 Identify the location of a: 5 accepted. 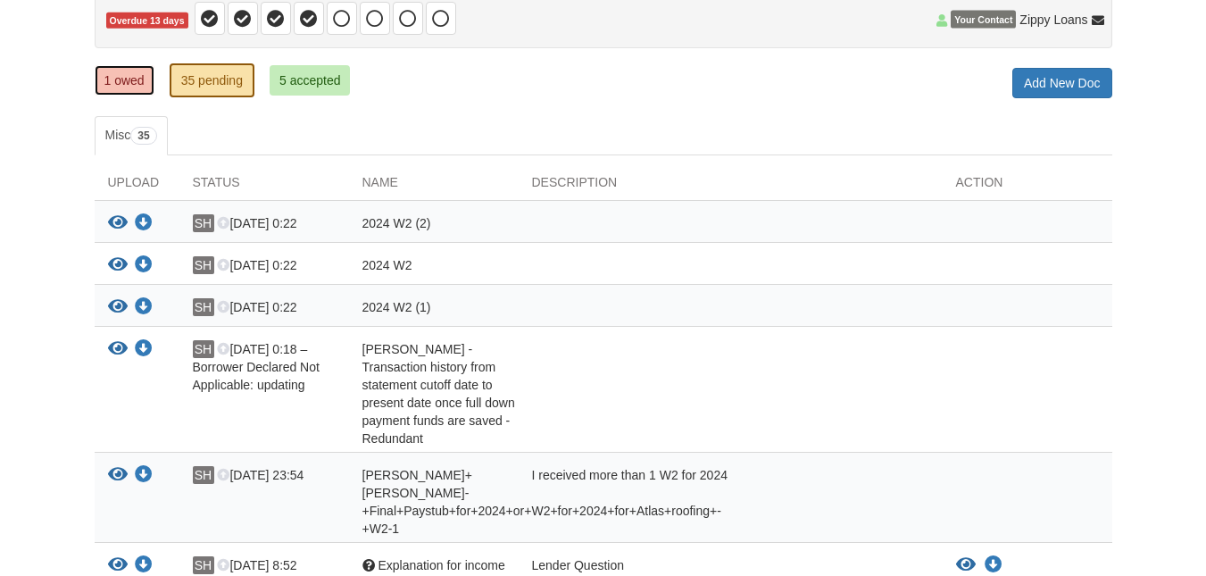
(310, 80).